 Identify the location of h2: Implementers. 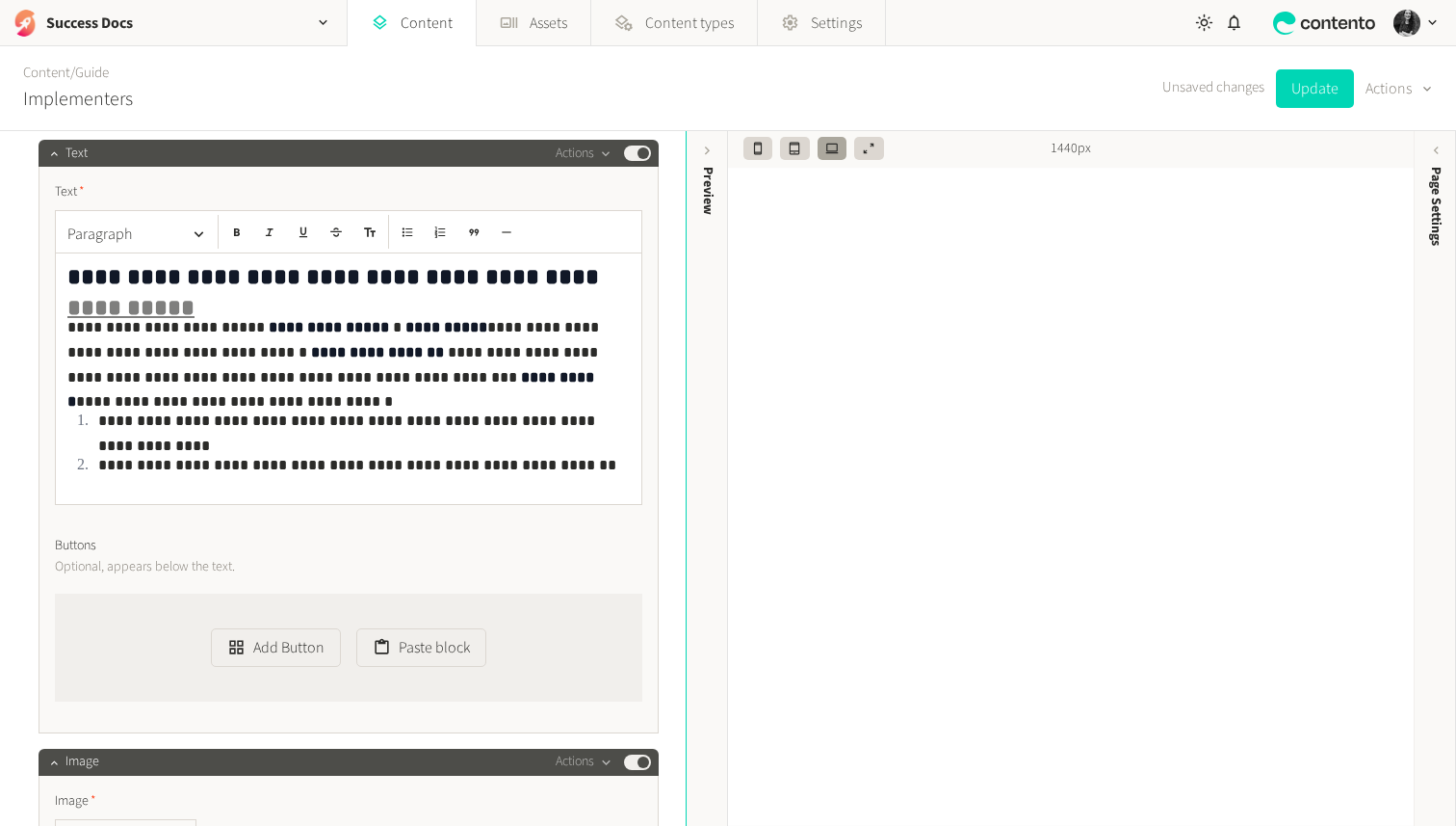
(78, 100).